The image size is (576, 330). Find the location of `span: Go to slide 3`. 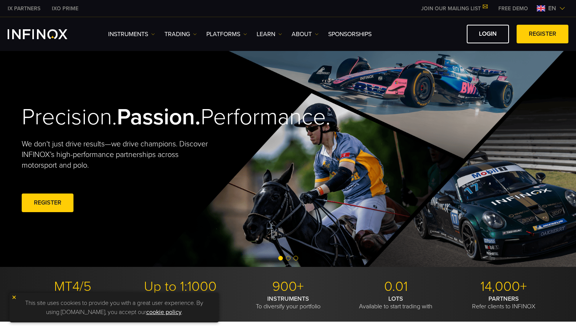

span: Go to slide 3 is located at coordinates (296, 258).